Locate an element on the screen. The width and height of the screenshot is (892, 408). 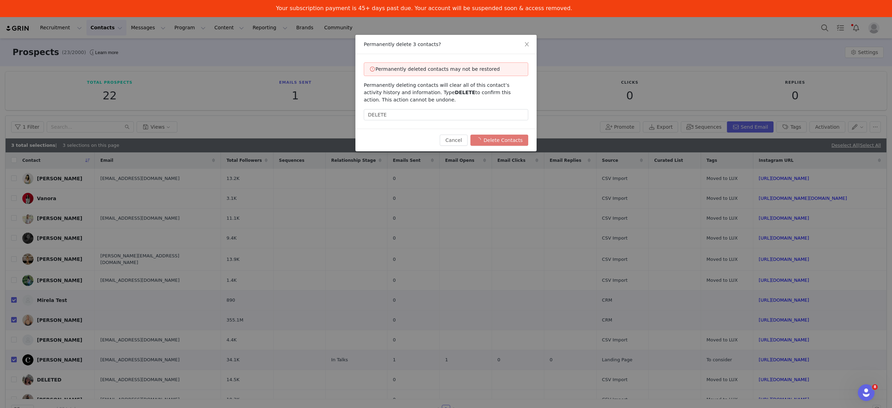
button: Close is located at coordinates (527, 45).